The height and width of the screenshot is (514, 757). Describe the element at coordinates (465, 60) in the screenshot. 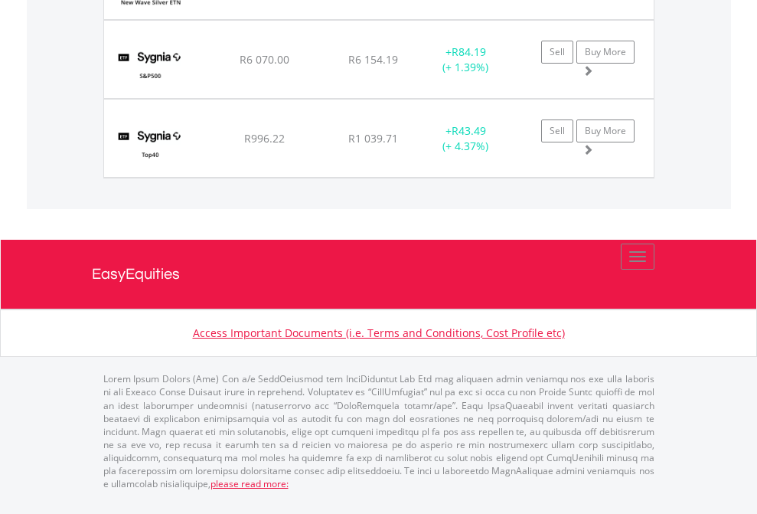

I see `div: + (+ 1.39%)` at that location.